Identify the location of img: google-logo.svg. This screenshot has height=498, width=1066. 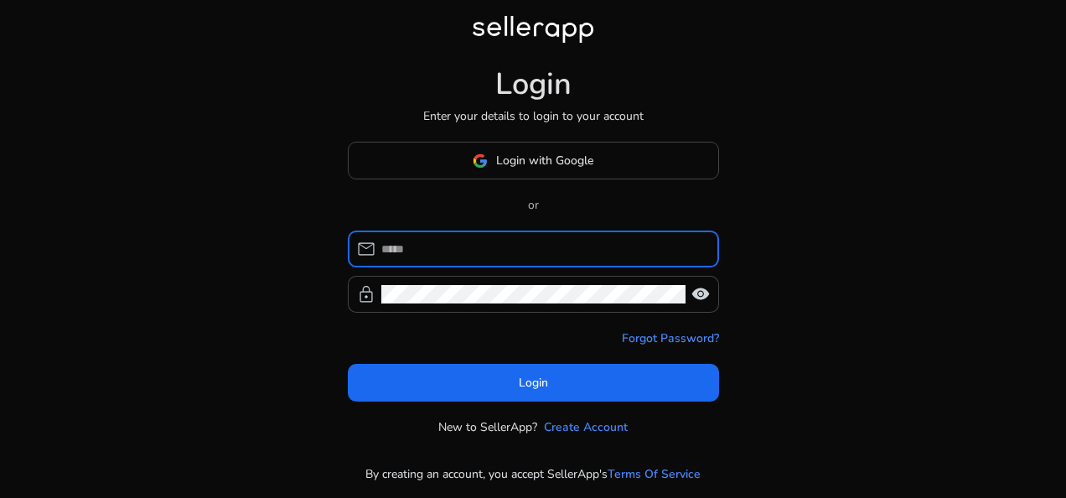
(480, 161).